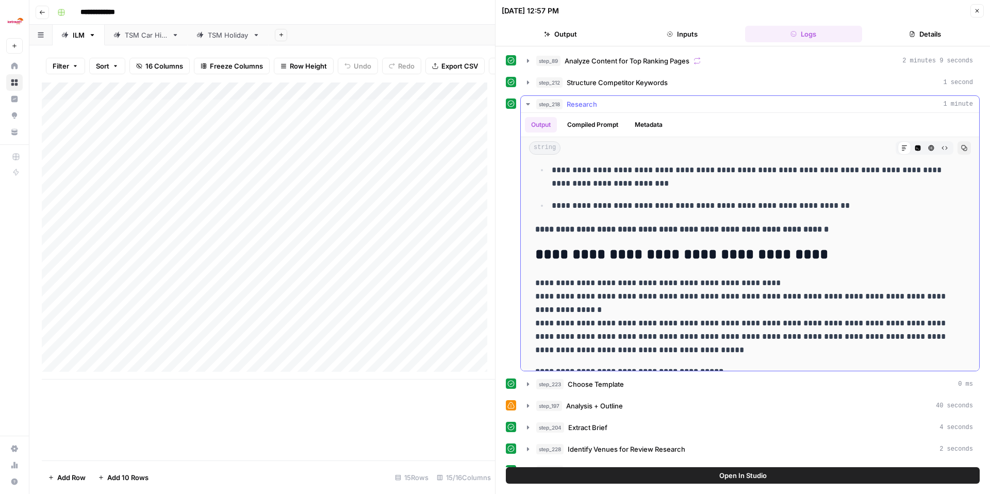  What do you see at coordinates (406, 66) in the screenshot?
I see `span: Redo` at bounding box center [406, 66].